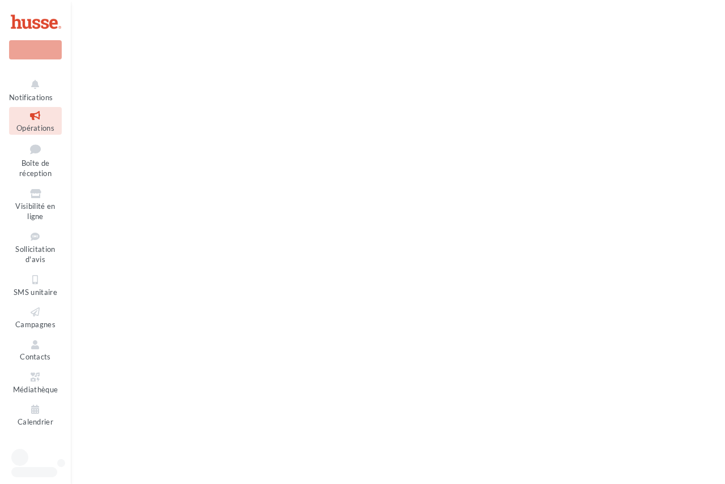 This screenshot has height=484, width=725. What do you see at coordinates (35, 254) in the screenshot?
I see `span: Sollicitation d'avis` at bounding box center [35, 254].